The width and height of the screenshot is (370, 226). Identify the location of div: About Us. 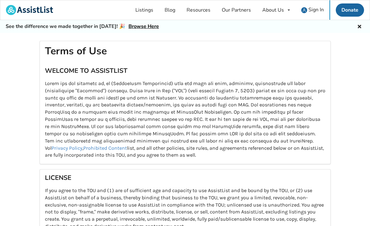
(273, 10).